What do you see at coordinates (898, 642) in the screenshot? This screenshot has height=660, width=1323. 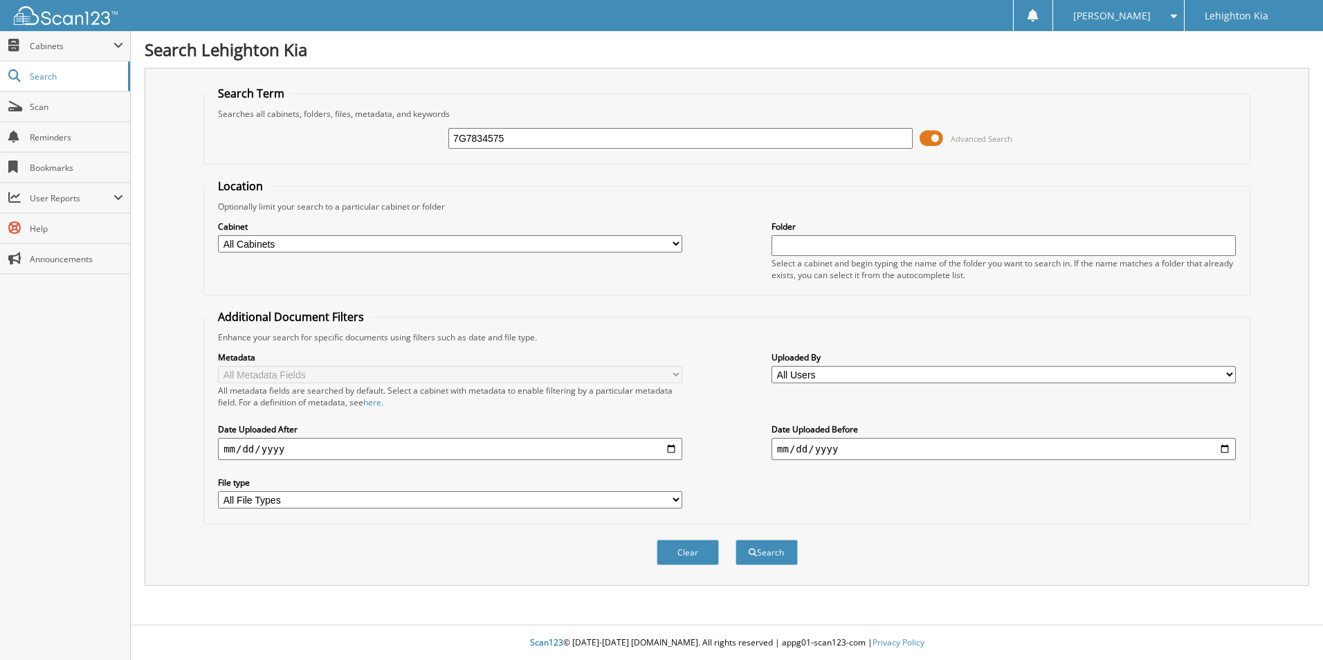 I see `a: Privacy Policy` at bounding box center [898, 642].